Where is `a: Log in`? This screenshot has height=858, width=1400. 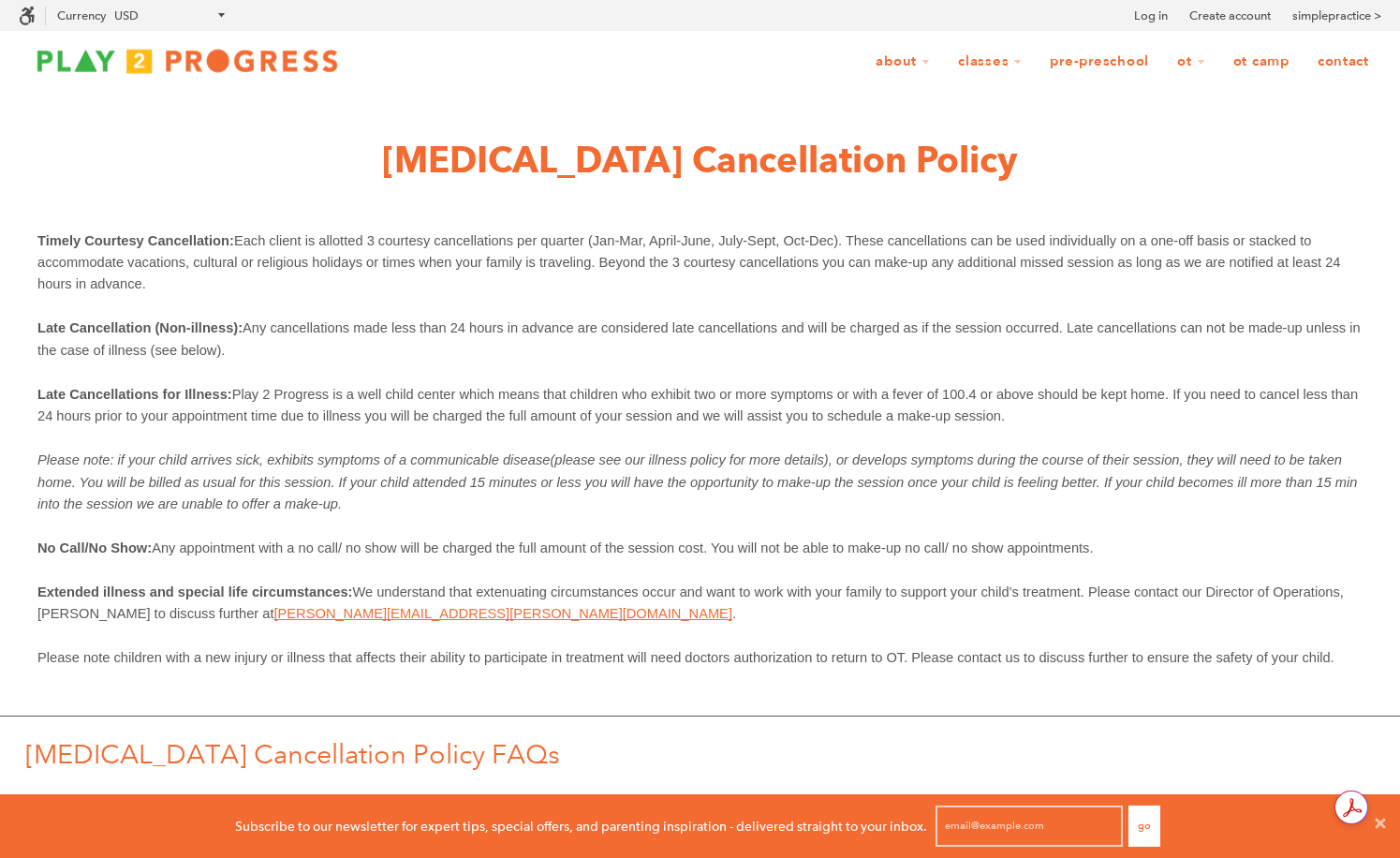 a: Log in is located at coordinates (1151, 16).